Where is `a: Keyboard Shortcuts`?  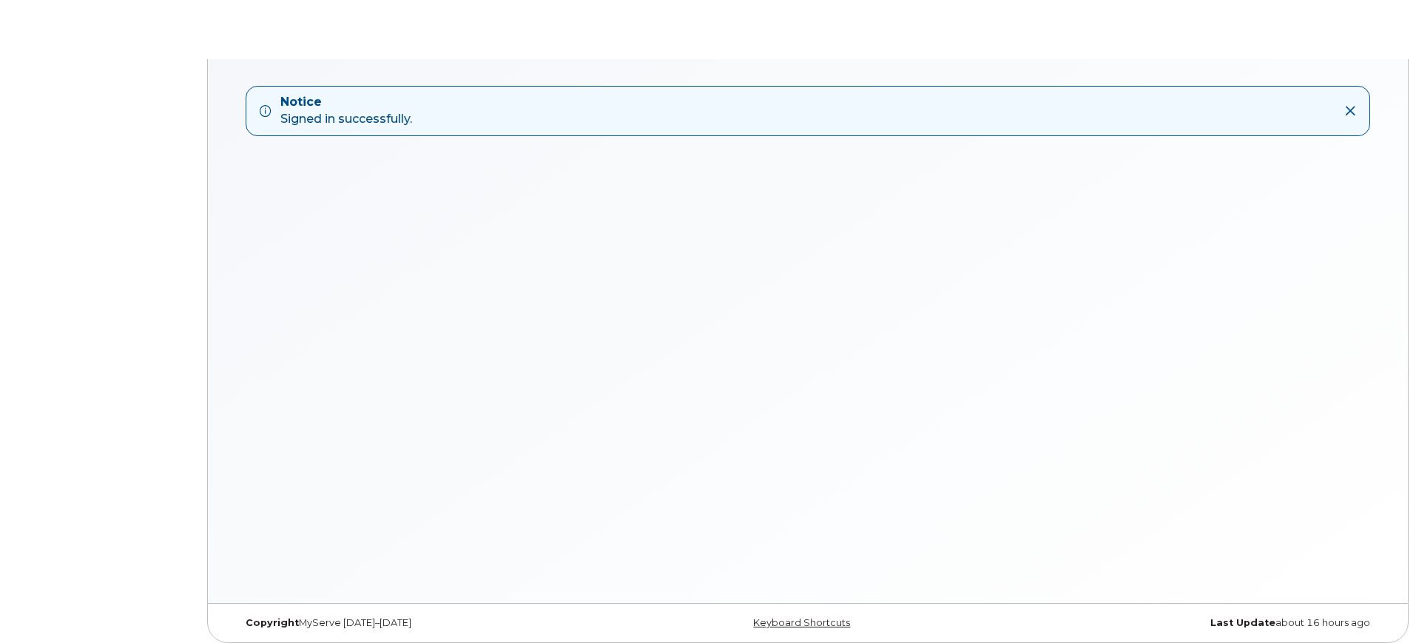
a: Keyboard Shortcuts is located at coordinates (801, 622).